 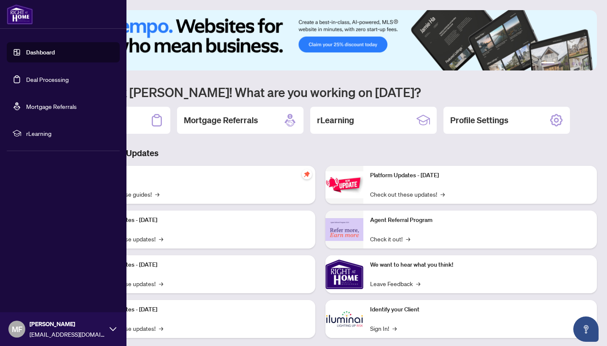 I want to click on p: Self-Help, so click(x=199, y=175).